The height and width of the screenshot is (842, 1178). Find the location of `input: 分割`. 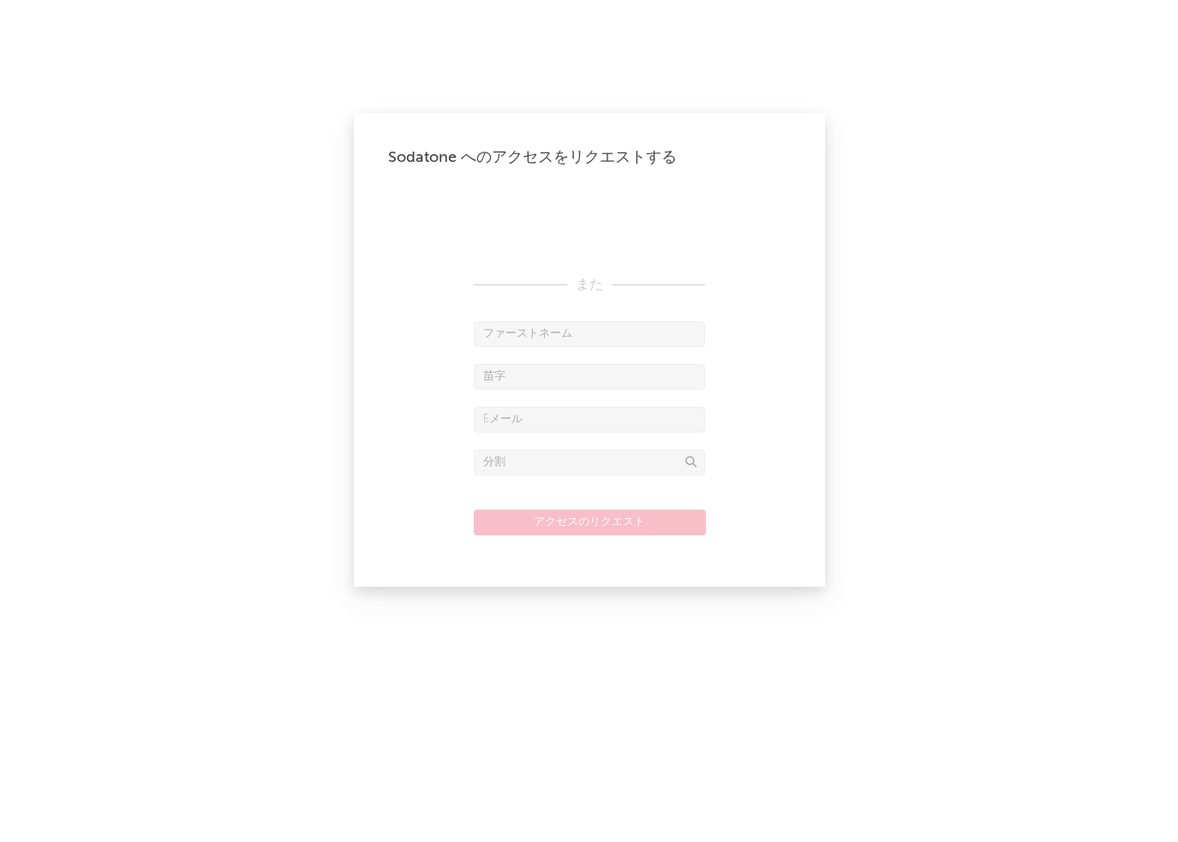

input: 分割 is located at coordinates (589, 462).